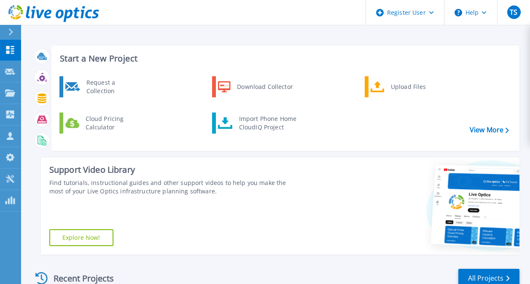  I want to click on div: Find tutorials, instructional guides and other support videos to help you make the most of your L..., so click(174, 187).